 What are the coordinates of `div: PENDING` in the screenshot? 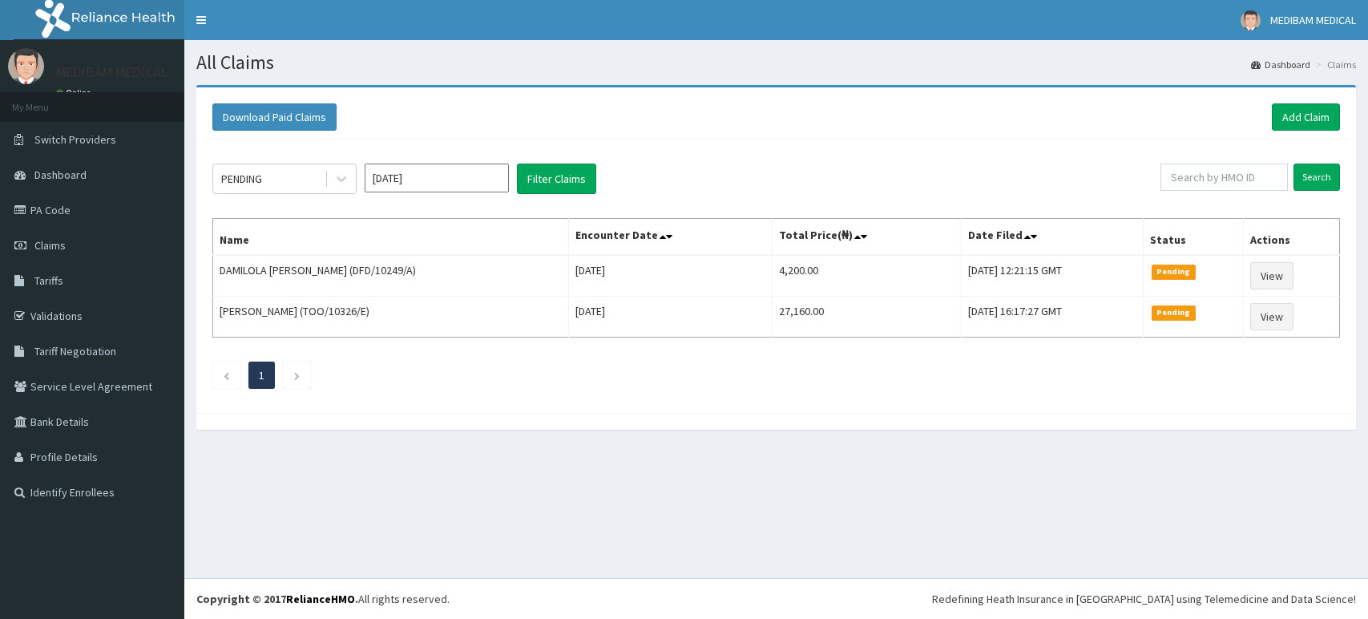 It's located at (241, 179).